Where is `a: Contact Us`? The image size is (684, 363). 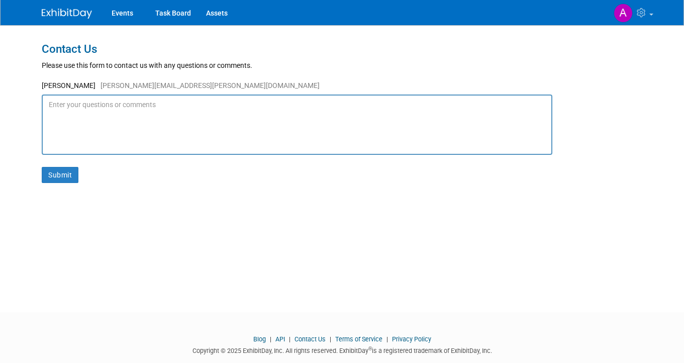 a: Contact Us is located at coordinates (310, 339).